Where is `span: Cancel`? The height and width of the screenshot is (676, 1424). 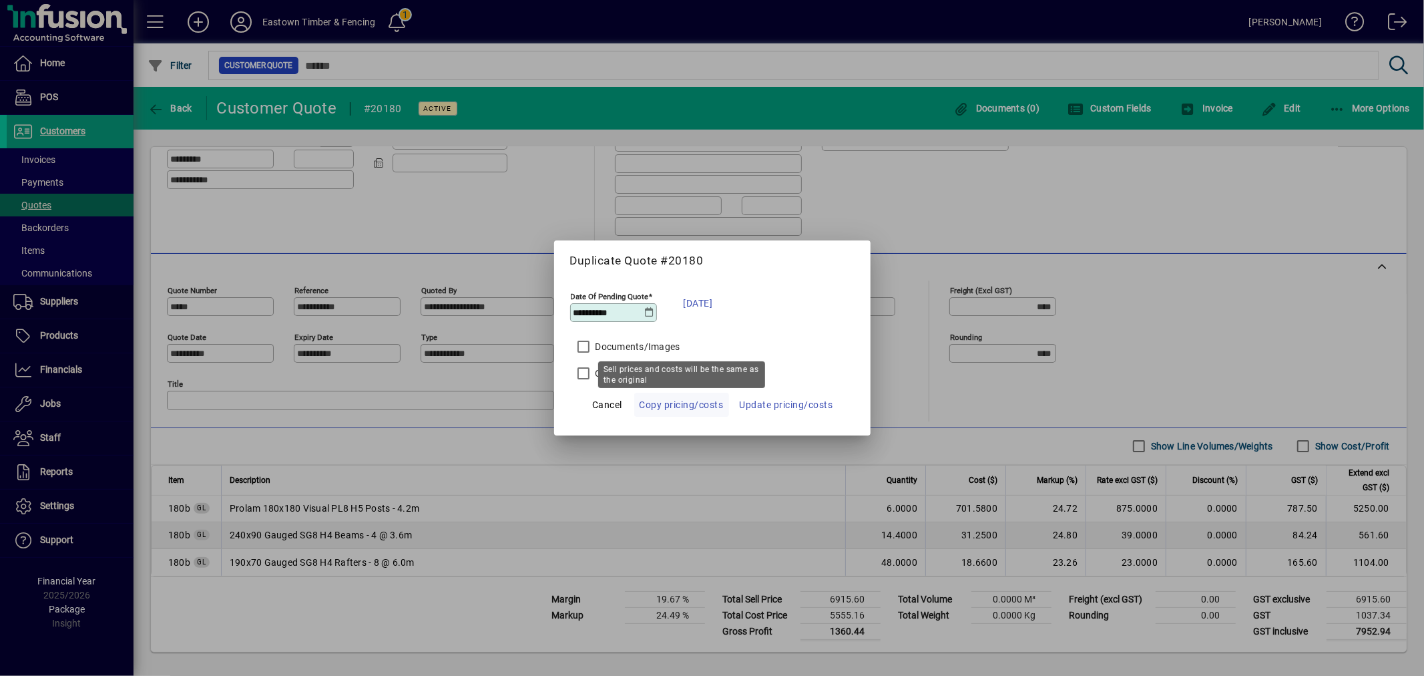 span: Cancel is located at coordinates (607, 405).